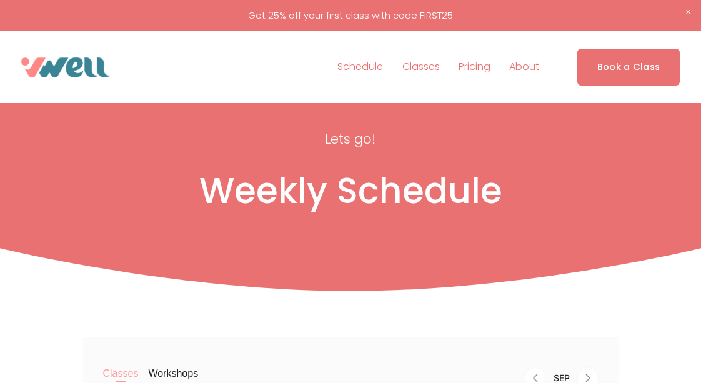 Image resolution: width=701 pixels, height=383 pixels. I want to click on span: About, so click(524, 67).